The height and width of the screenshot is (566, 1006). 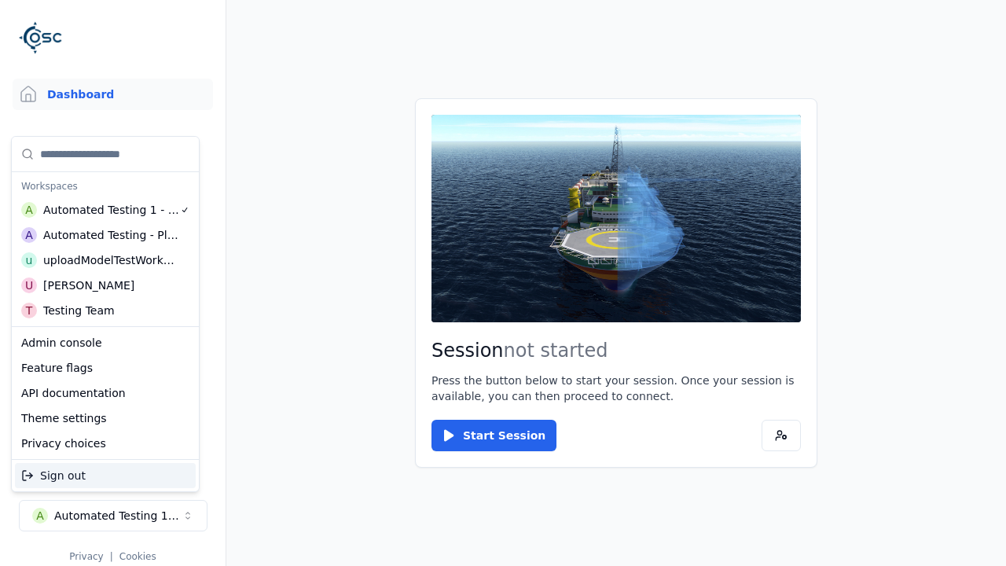 I want to click on div: Theme settings, so click(x=105, y=418).